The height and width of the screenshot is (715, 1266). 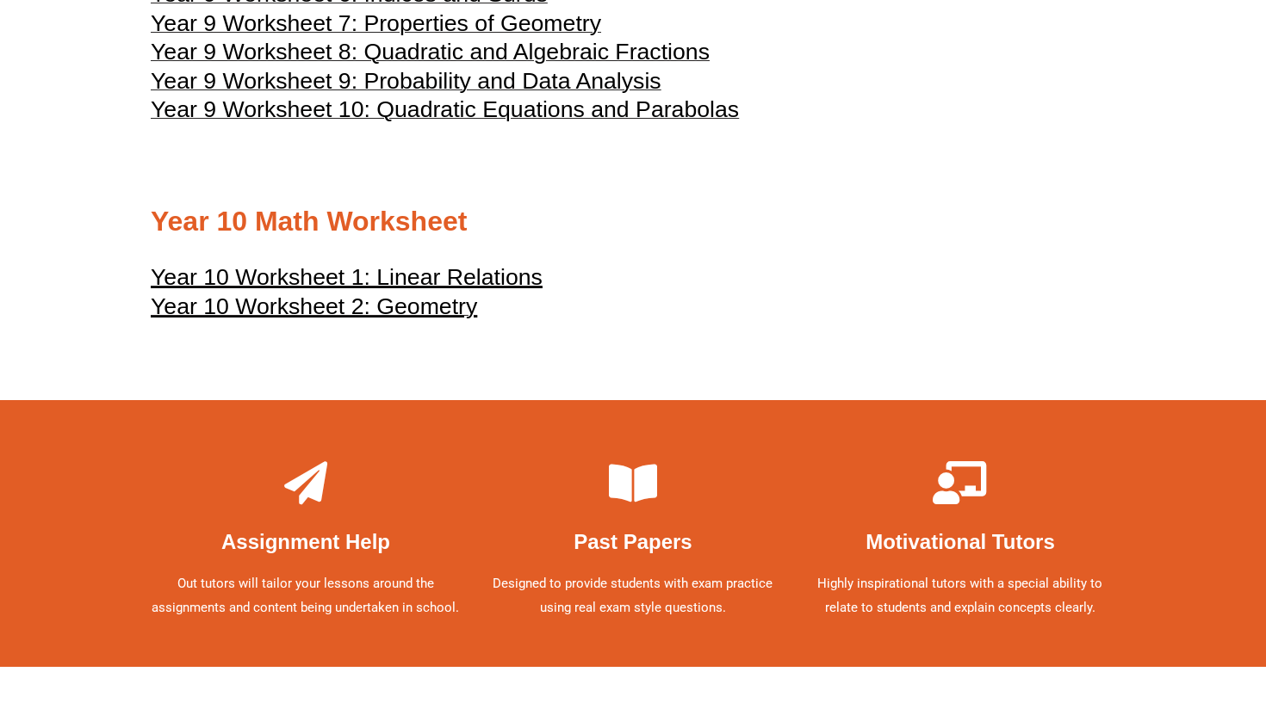 I want to click on span: Year 9 Worksheet 8: Quadratic and Algebraic Fractions, so click(x=430, y=52).